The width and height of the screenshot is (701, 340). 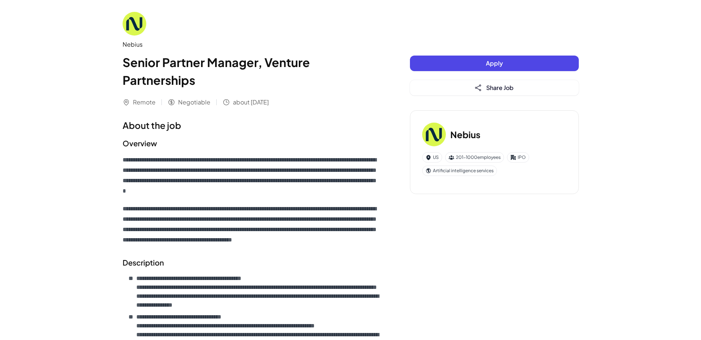 What do you see at coordinates (465, 134) in the screenshot?
I see `h3: Nebius` at bounding box center [465, 134].